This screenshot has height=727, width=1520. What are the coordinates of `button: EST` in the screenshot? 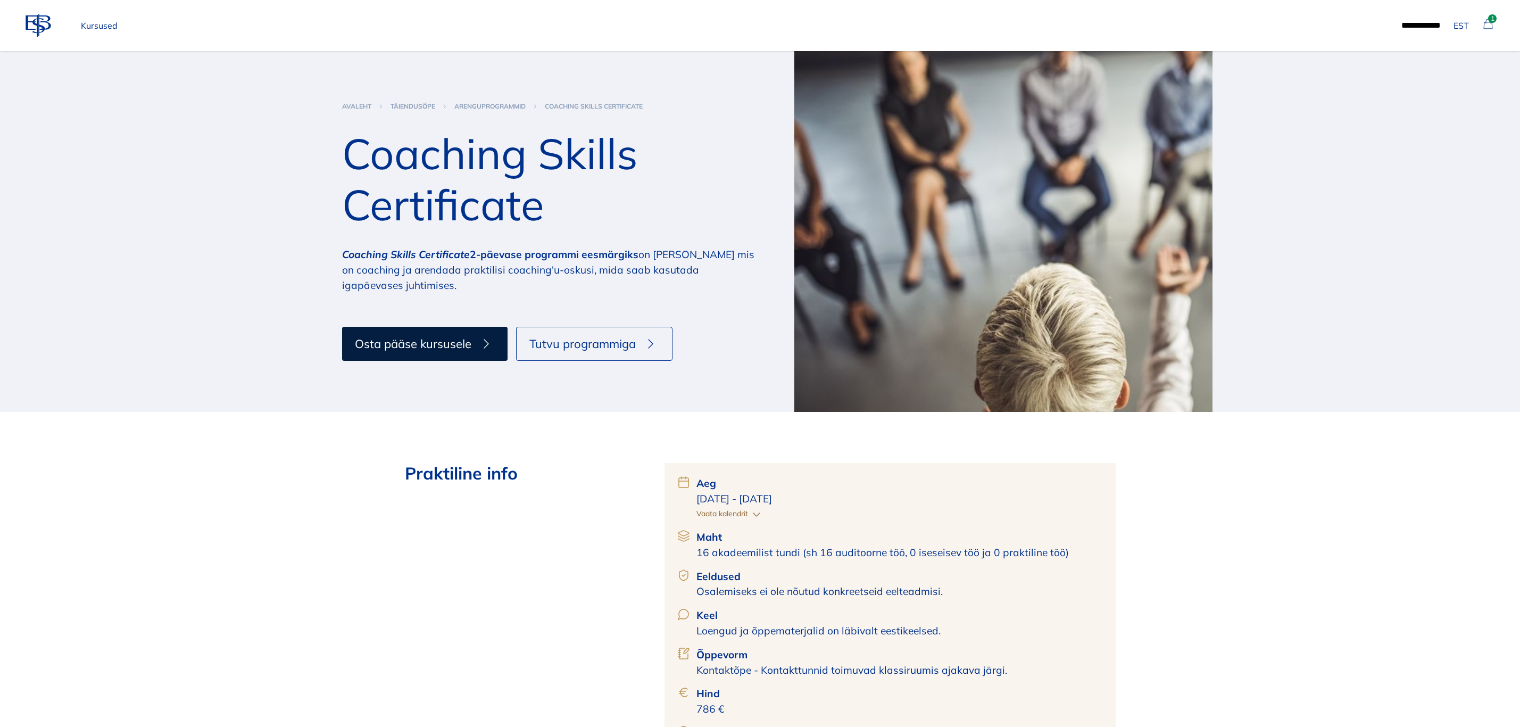 It's located at (1461, 26).